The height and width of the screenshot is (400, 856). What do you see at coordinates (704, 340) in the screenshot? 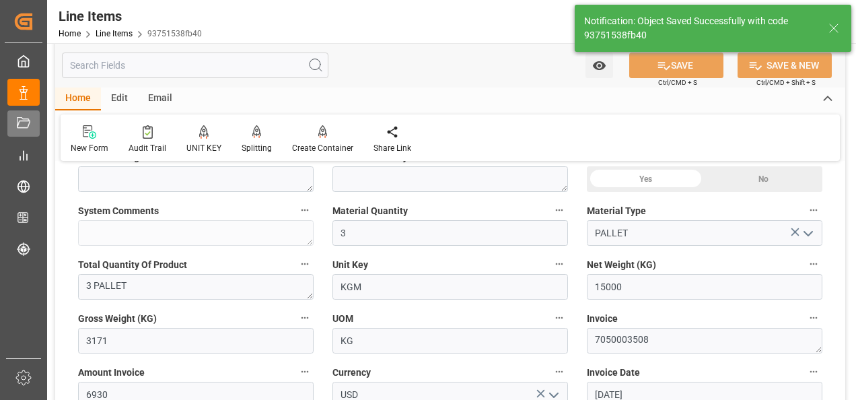
I see `textarea: 7050003508` at bounding box center [704, 340].